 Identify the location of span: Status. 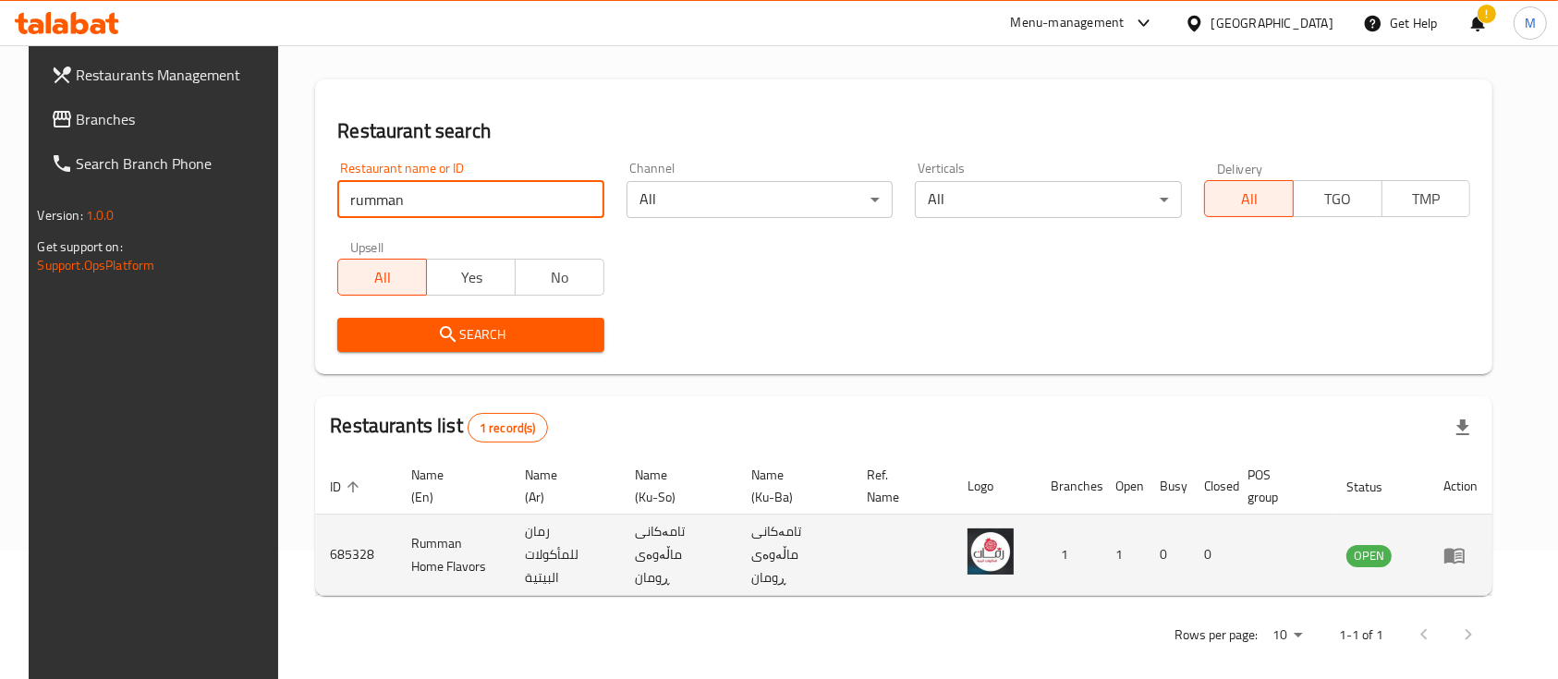
(1376, 487).